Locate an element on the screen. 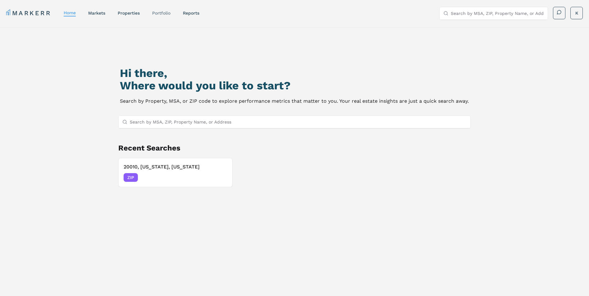 The image size is (589, 296). button: K is located at coordinates (577, 13).